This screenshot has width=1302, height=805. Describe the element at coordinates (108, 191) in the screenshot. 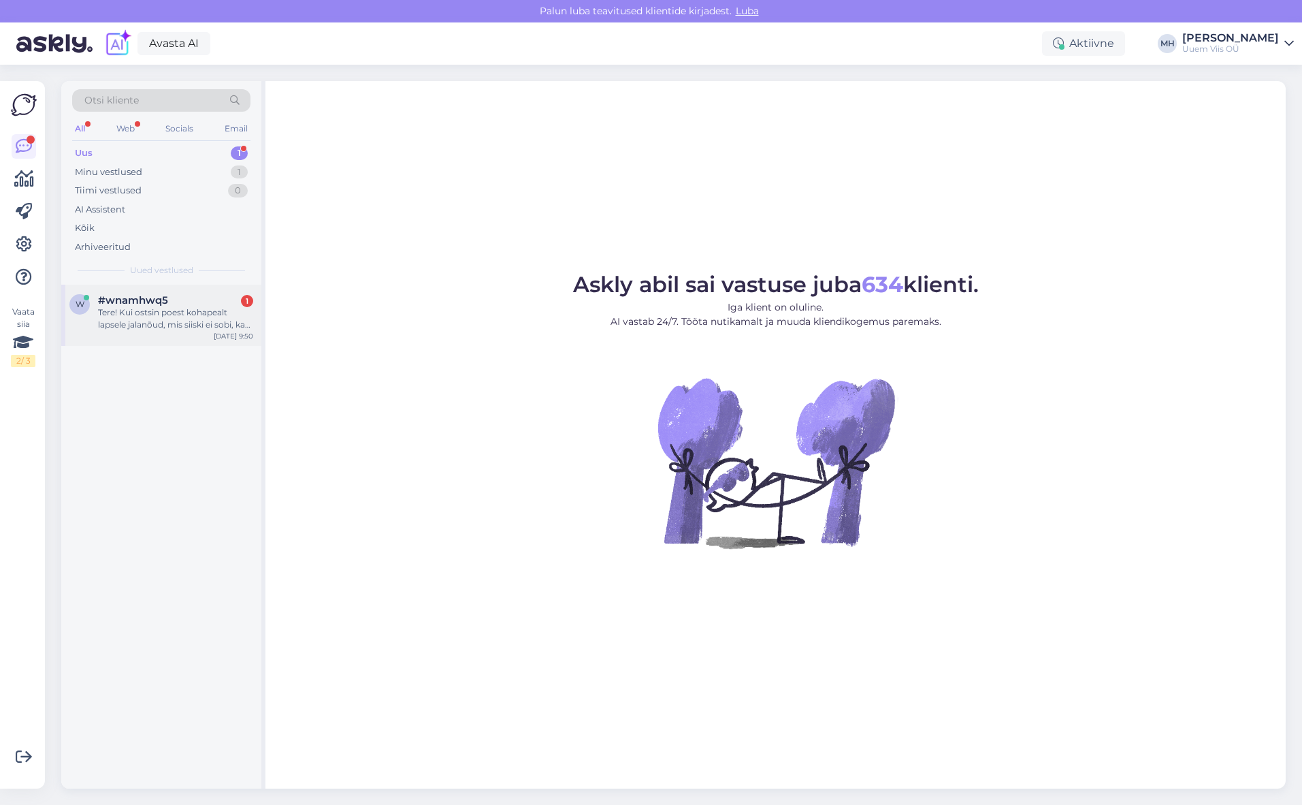

I see `div: Tiimi vestlused` at that location.